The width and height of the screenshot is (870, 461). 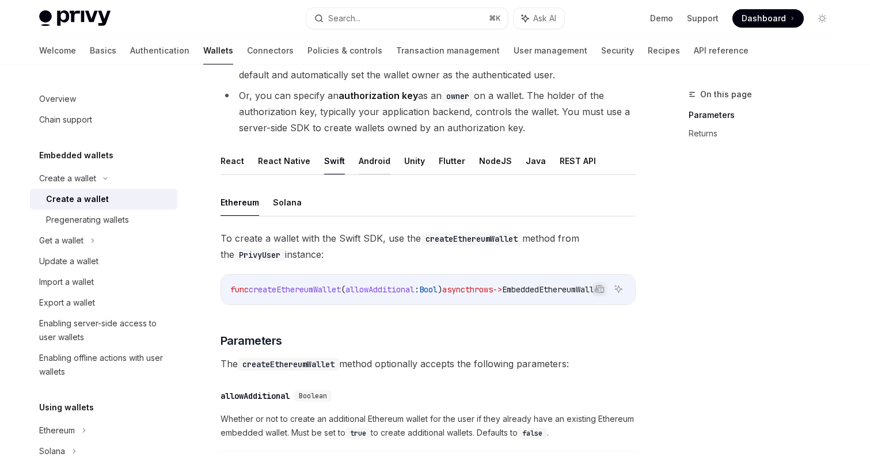 I want to click on button: Java, so click(x=535, y=161).